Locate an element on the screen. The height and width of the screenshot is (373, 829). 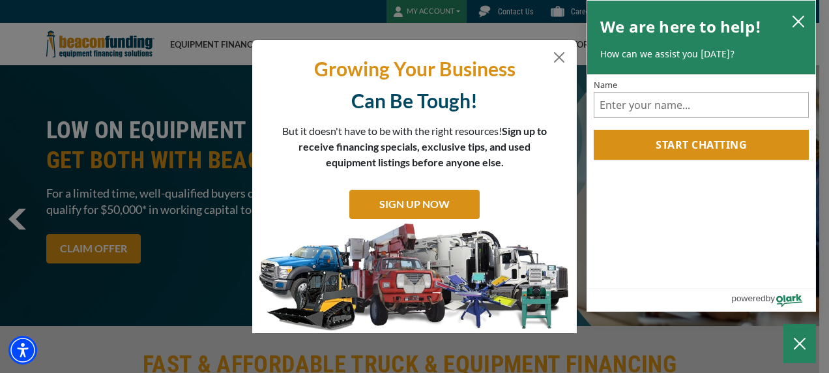
p: Can Be Tough! is located at coordinates (414, 100).